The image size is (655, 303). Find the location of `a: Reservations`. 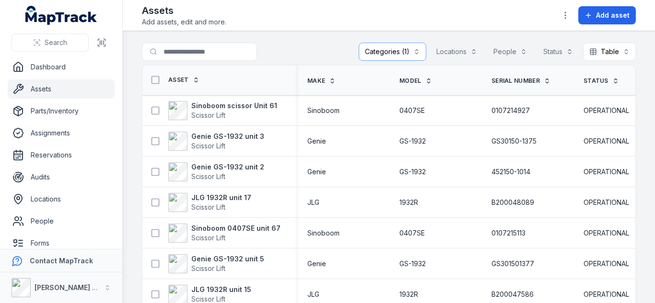

a: Reservations is located at coordinates (61, 155).